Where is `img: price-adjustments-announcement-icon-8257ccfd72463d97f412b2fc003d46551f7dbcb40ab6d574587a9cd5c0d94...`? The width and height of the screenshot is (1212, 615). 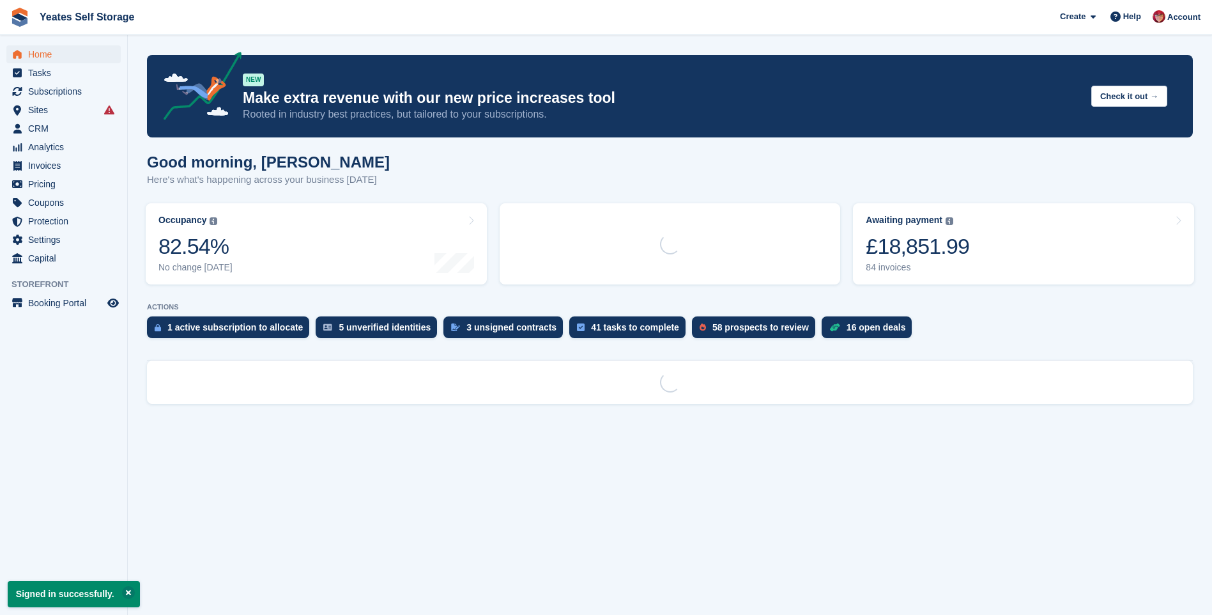
img: price-adjustments-announcement-icon-8257ccfd72463d97f412b2fc003d46551f7dbcb40ab6d574587a9cd5c0d94... is located at coordinates (197, 88).